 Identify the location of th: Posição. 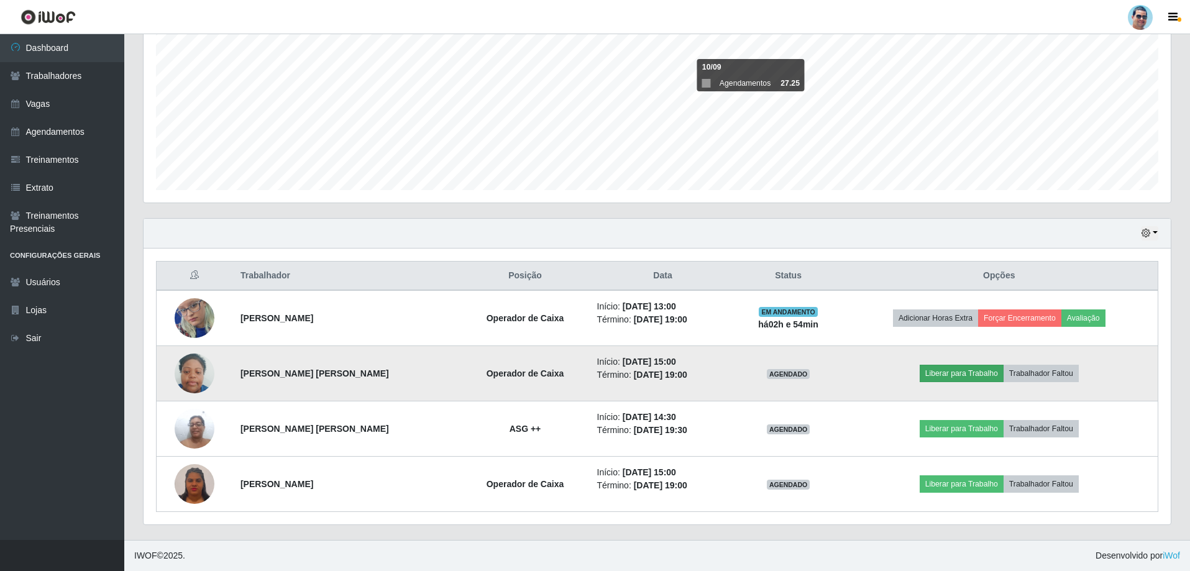
(524, 276).